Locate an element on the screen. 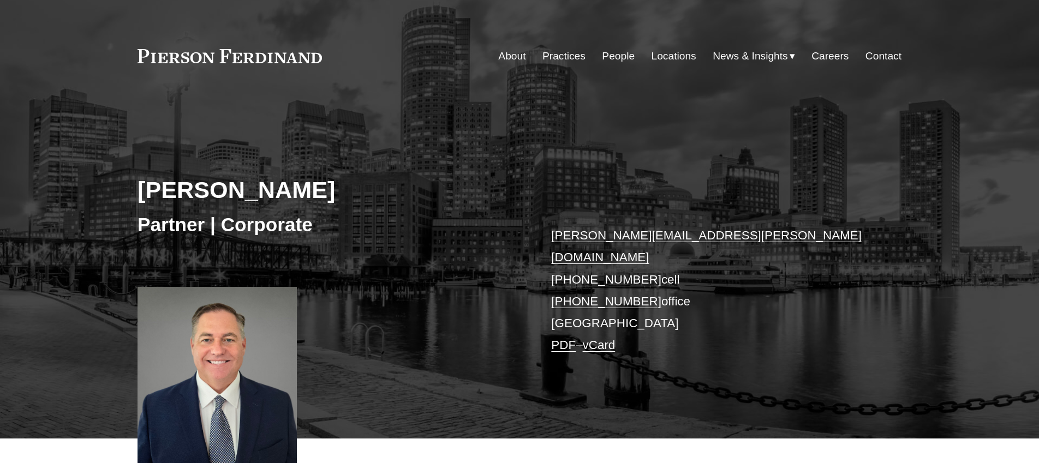 The width and height of the screenshot is (1039, 463). a: People is located at coordinates (618, 56).